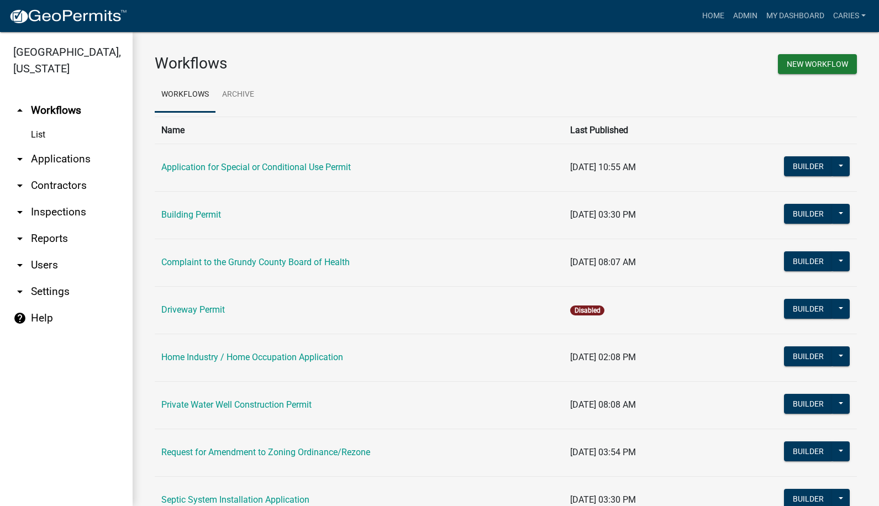  I want to click on a: Home, so click(713, 16).